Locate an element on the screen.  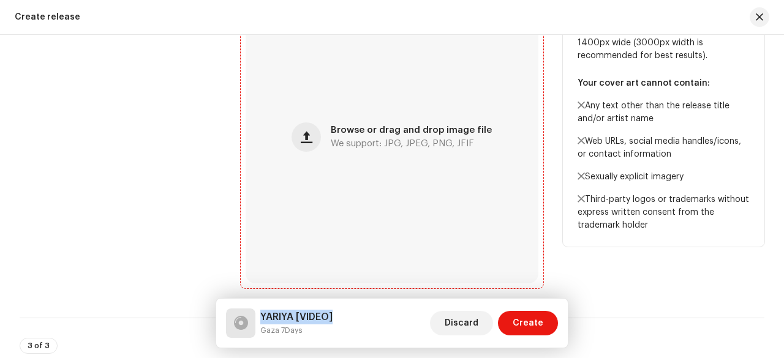
span: We support: JPG, JPEG, PNG, JFIF is located at coordinates (402, 144).